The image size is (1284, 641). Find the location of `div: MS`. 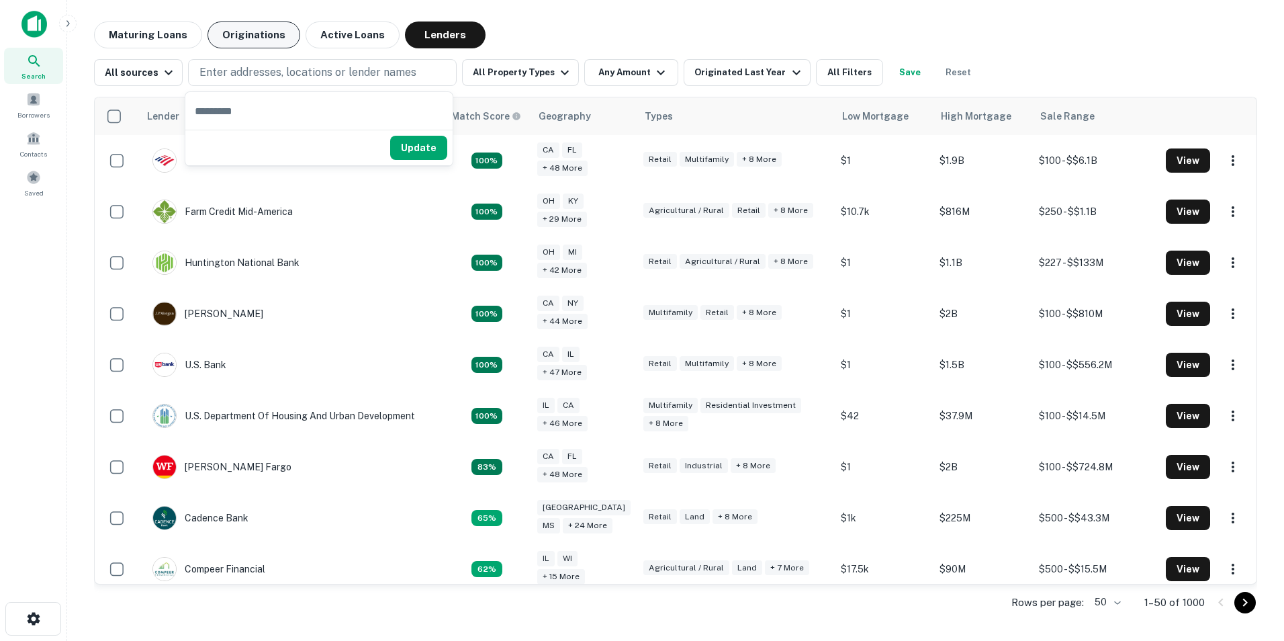

div: MS is located at coordinates (549, 525).